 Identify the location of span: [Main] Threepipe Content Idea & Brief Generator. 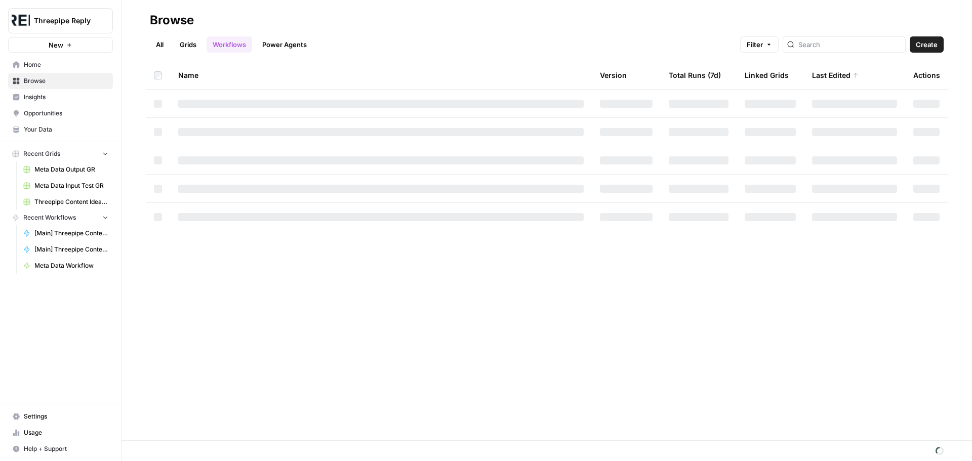
(71, 250).